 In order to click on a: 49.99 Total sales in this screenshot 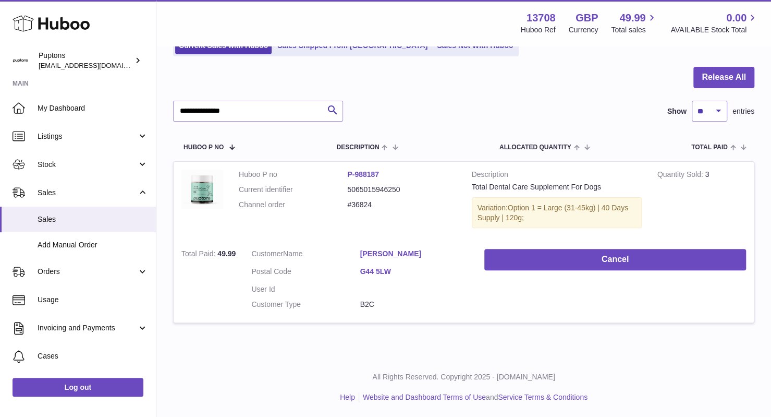, I will do `click(634, 23)`.